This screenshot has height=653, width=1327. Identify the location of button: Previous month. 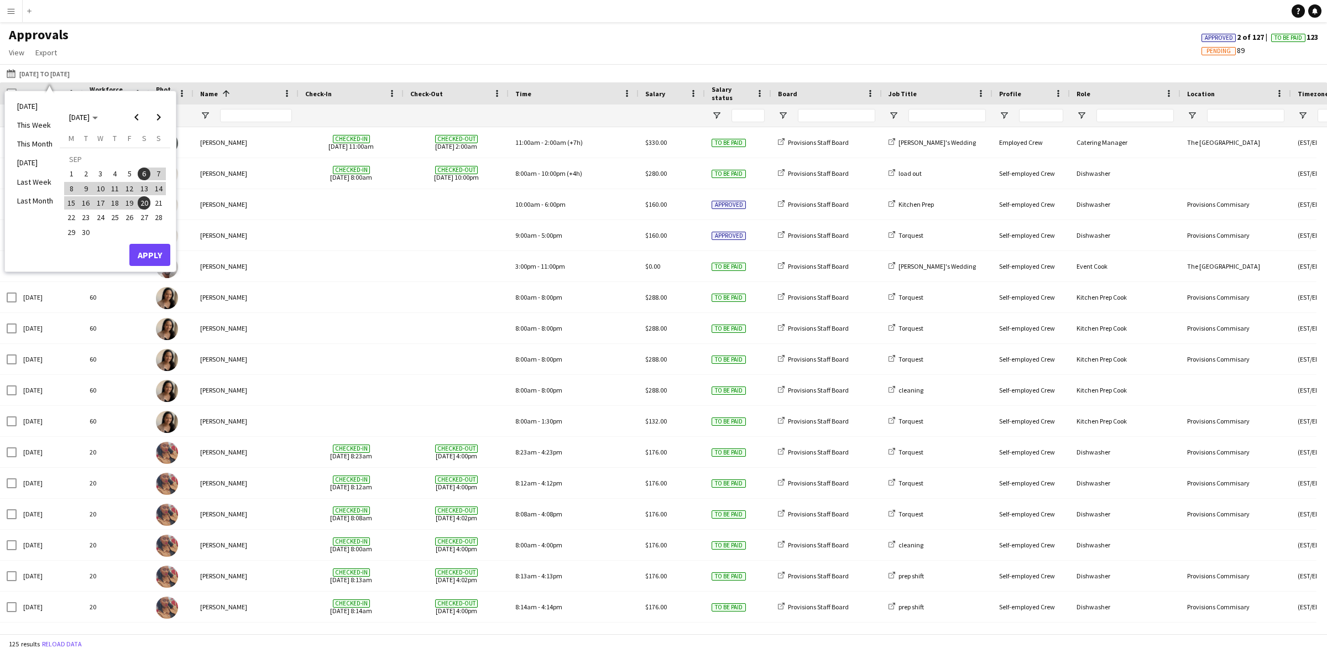
(137, 117).